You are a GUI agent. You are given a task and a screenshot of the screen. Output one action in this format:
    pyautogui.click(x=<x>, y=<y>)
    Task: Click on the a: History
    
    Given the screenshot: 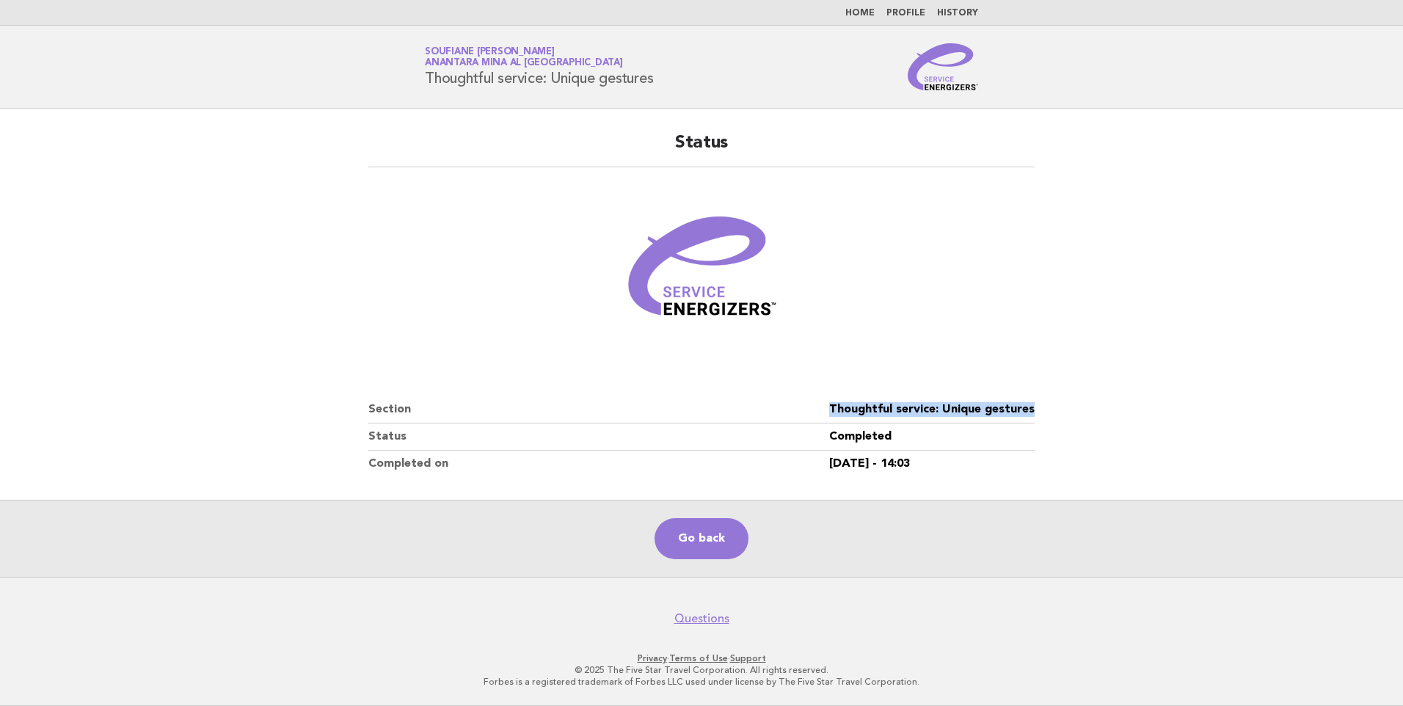 What is the action you would take?
    pyautogui.click(x=958, y=13)
    